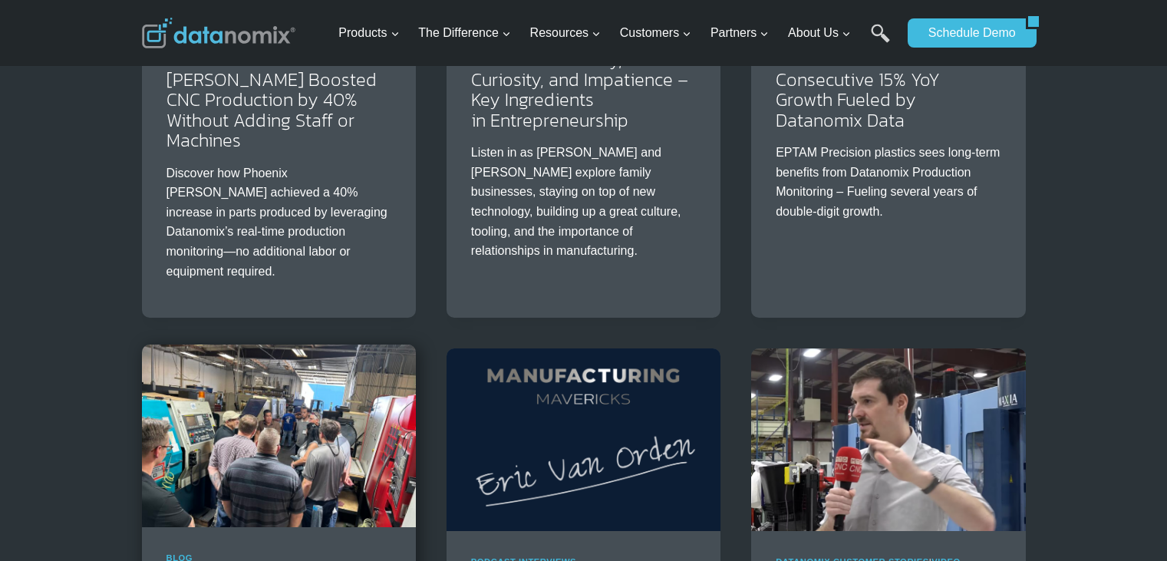 Image resolution: width=1167 pixels, height=561 pixels. Describe the element at coordinates (368, 33) in the screenshot. I see `span: Products` at that location.